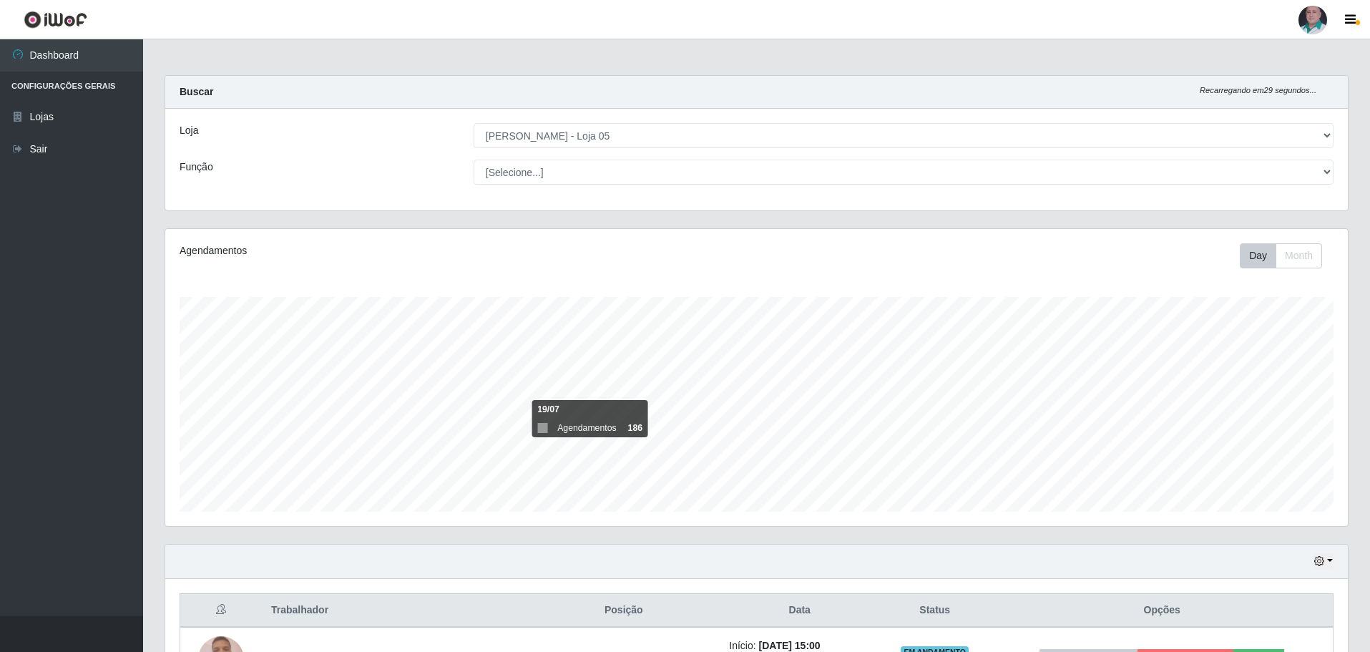 The image size is (1370, 652). Describe the element at coordinates (1299, 255) in the screenshot. I see `button: Month` at that location.